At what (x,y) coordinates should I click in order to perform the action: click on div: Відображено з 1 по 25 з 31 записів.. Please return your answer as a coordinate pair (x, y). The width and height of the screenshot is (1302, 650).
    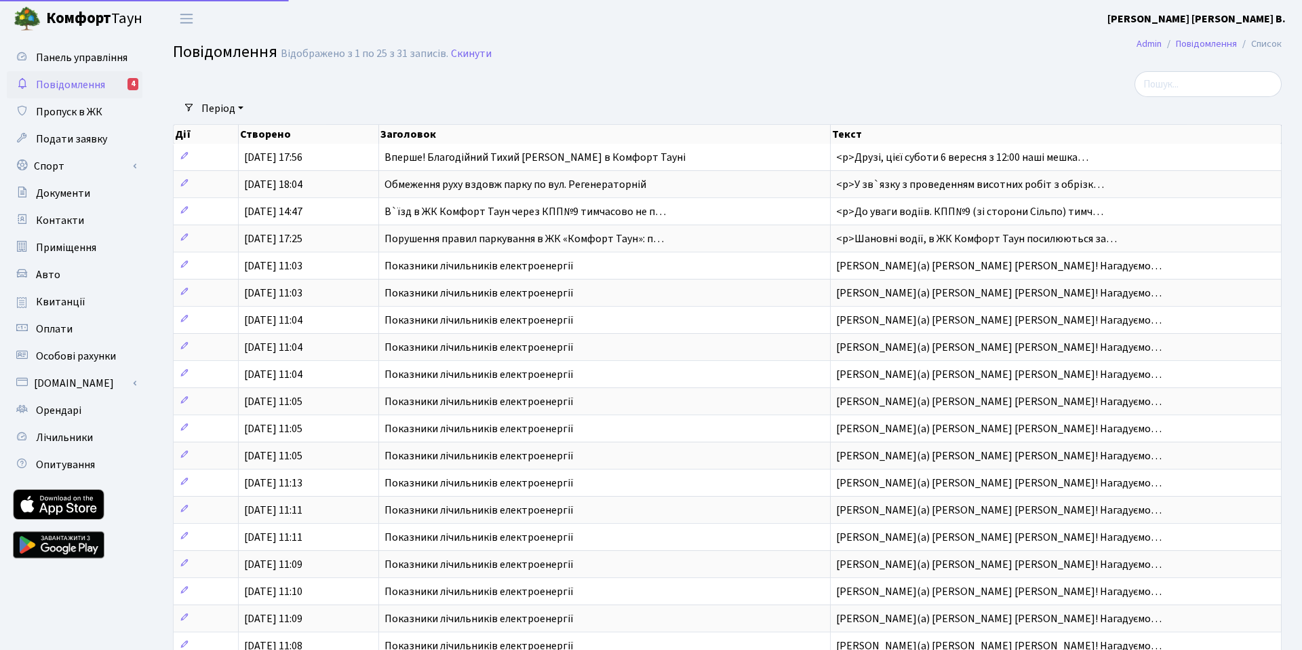
    Looking at the image, I should click on (364, 54).